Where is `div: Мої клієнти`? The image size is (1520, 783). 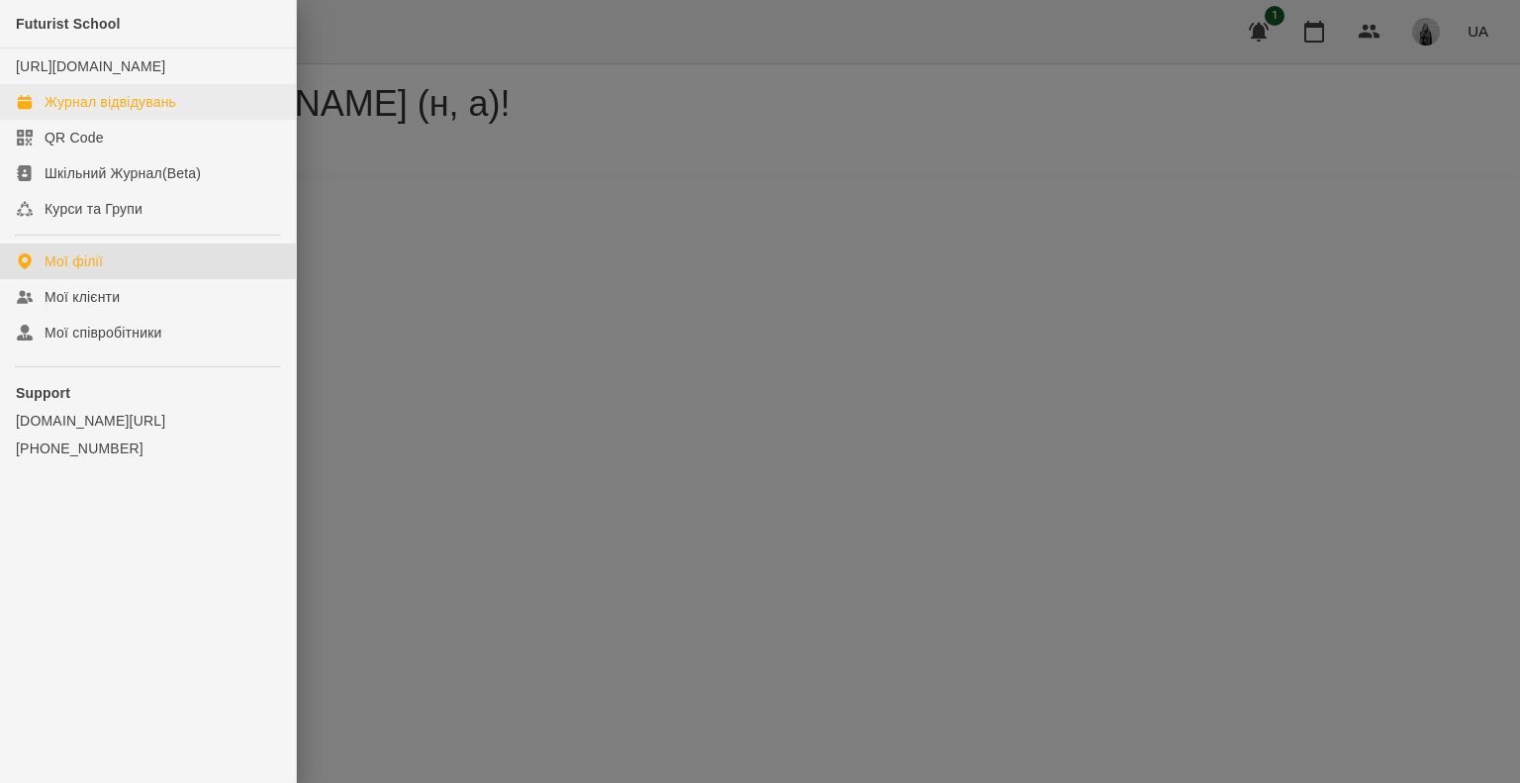
div: Мої клієнти is located at coordinates (82, 297).